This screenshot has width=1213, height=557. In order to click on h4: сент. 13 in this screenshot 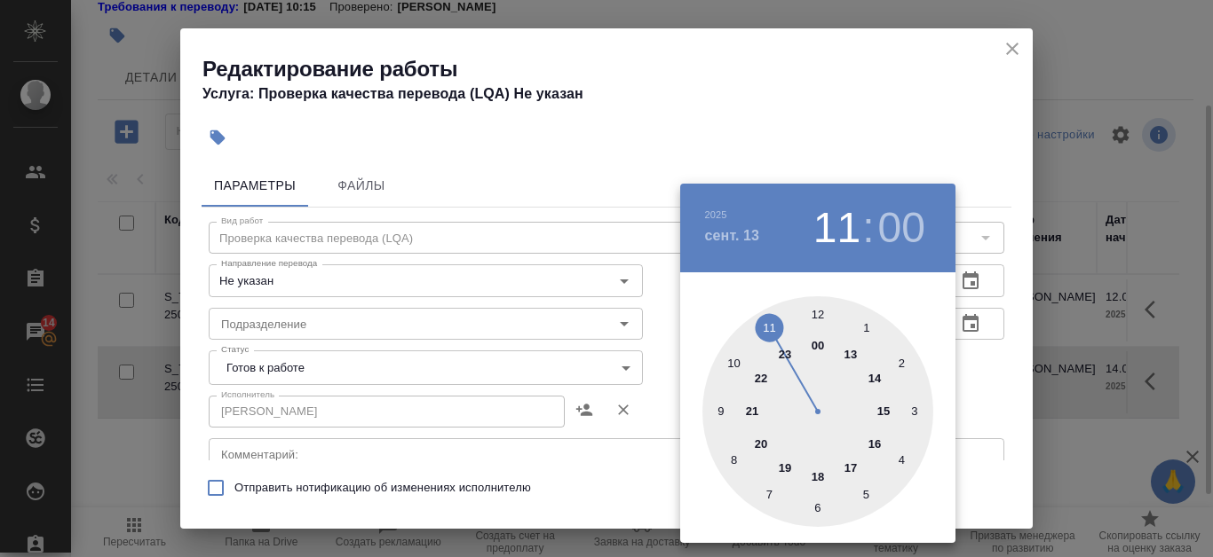, I will do `click(732, 236)`.